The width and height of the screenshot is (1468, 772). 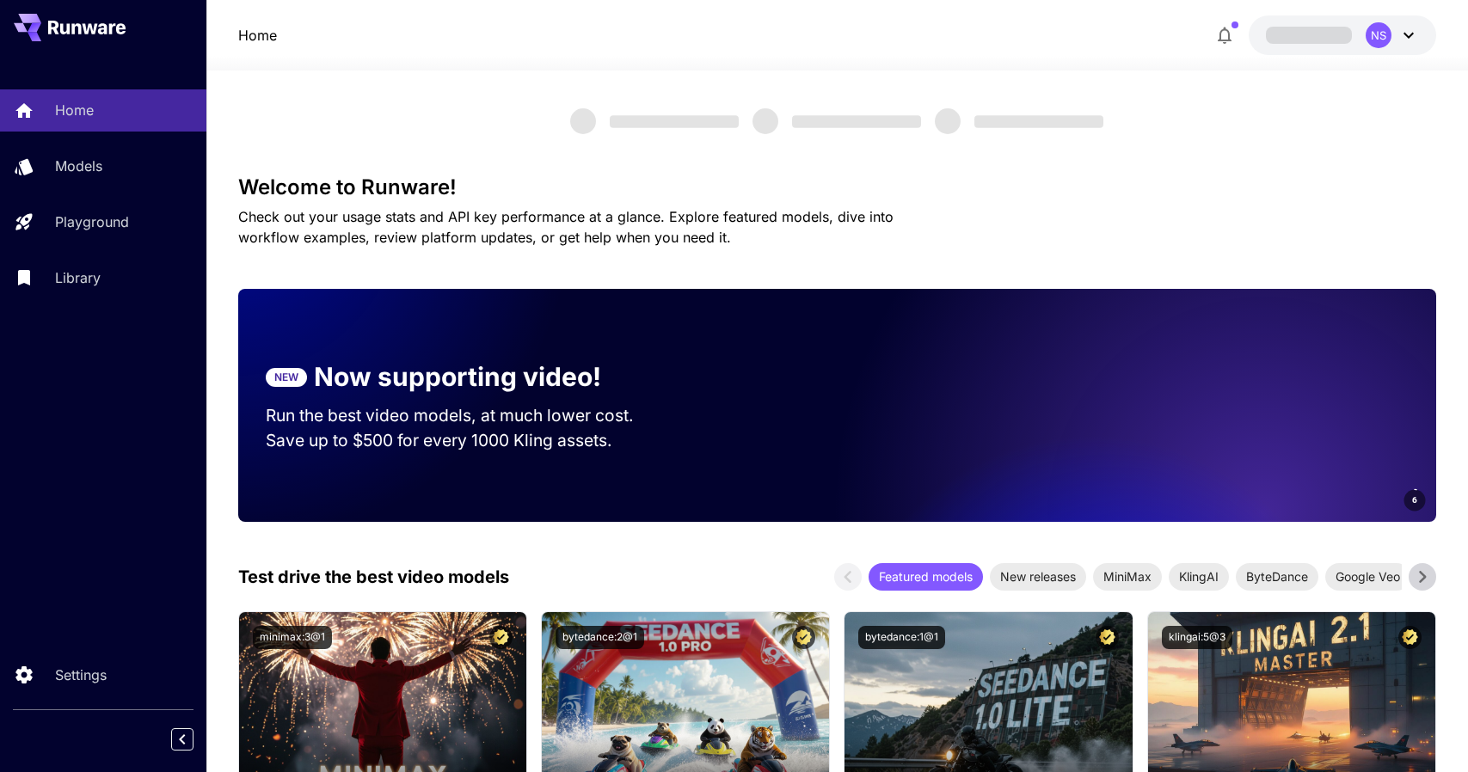 What do you see at coordinates (457, 377) in the screenshot?
I see `p: Now supporting video!` at bounding box center [457, 377].